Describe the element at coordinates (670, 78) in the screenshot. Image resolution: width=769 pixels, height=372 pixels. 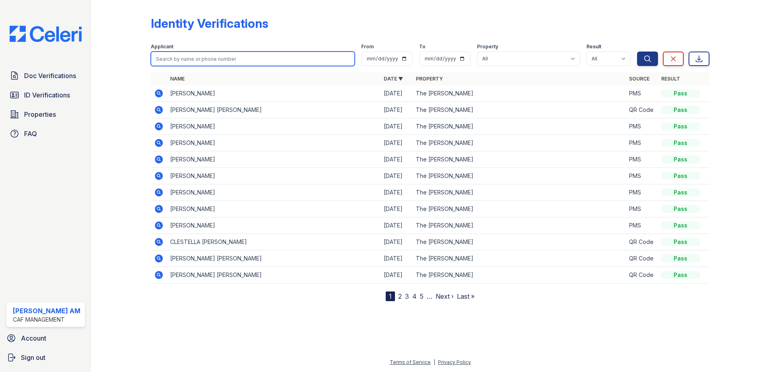
I see `a: Result` at that location.